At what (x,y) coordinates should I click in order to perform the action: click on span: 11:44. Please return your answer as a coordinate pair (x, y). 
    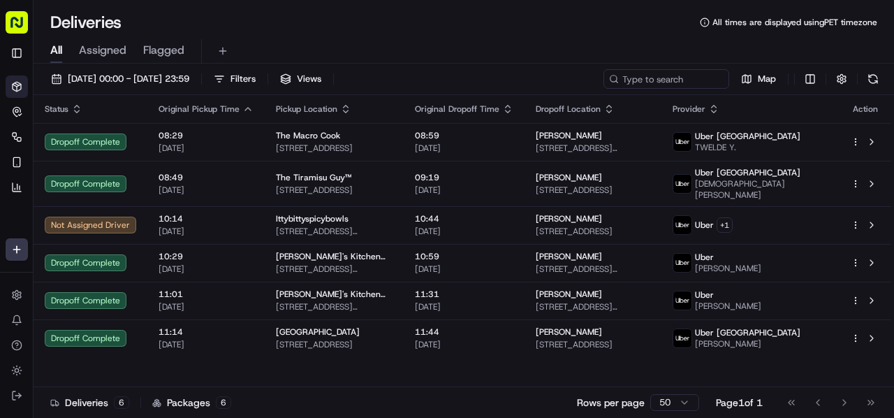
    Looking at the image, I should click on (464, 332).